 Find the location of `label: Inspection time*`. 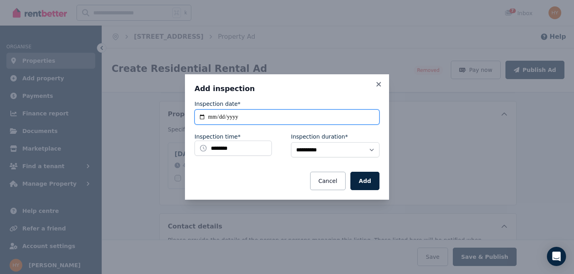

label: Inspection time* is located at coordinates (217, 136).